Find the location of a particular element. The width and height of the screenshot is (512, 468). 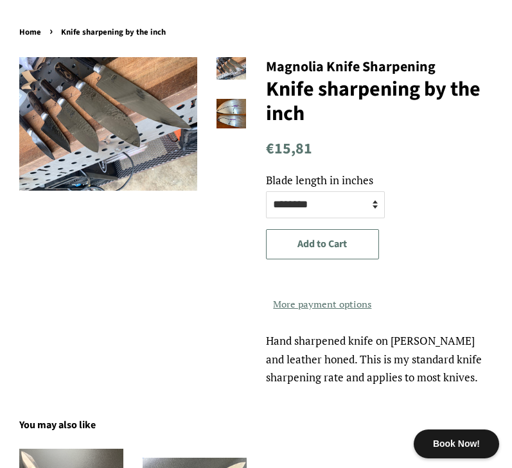

a: Home is located at coordinates (31, 32).